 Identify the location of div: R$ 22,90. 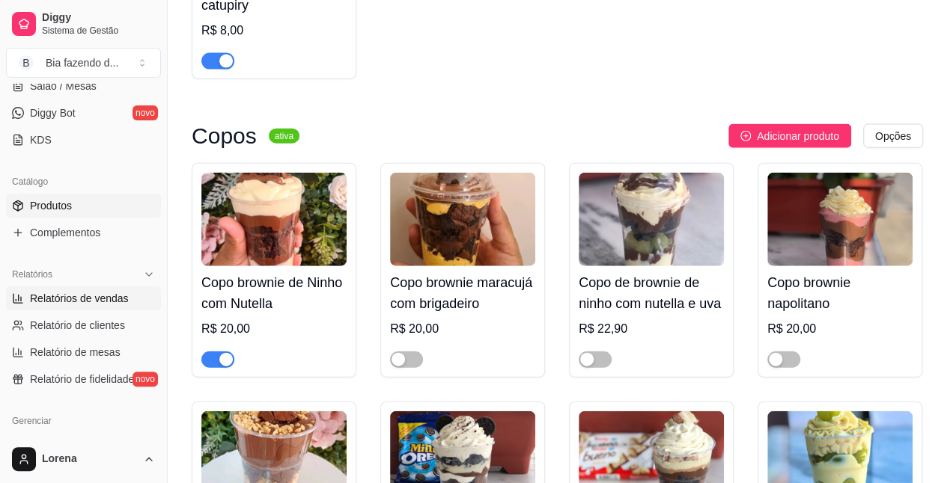
(651, 329).